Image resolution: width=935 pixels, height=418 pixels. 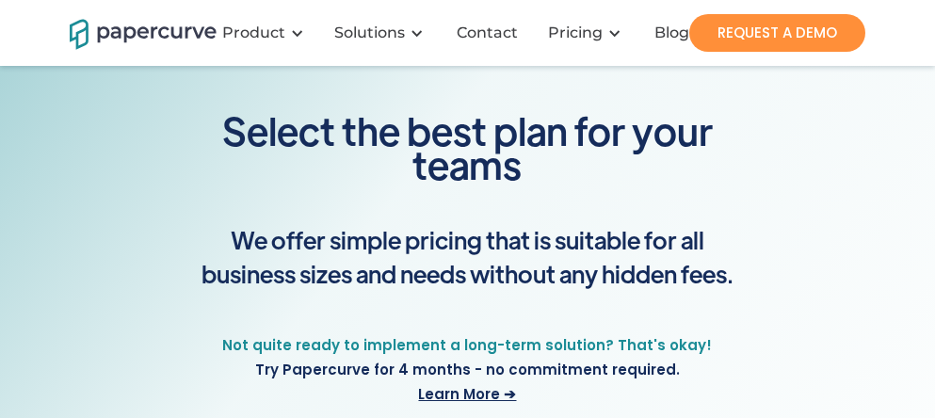 I want to click on span: Not quite ready to implement a long-term solution? That's okay!, so click(x=467, y=346).